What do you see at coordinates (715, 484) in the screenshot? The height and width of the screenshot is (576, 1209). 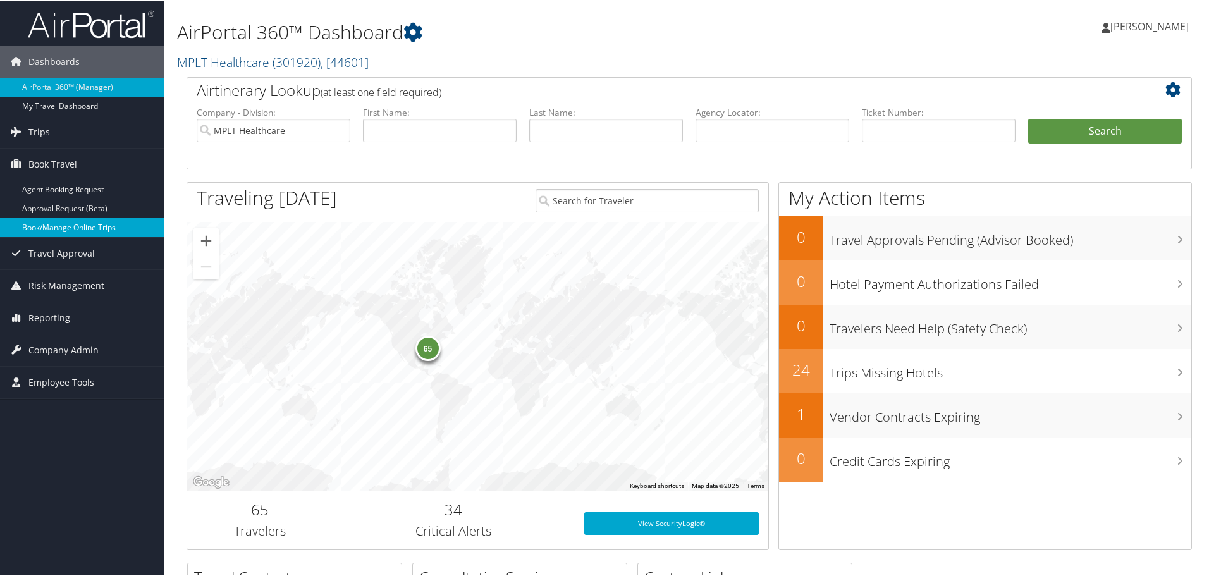 I see `span: Map data ©2025` at bounding box center [715, 484].